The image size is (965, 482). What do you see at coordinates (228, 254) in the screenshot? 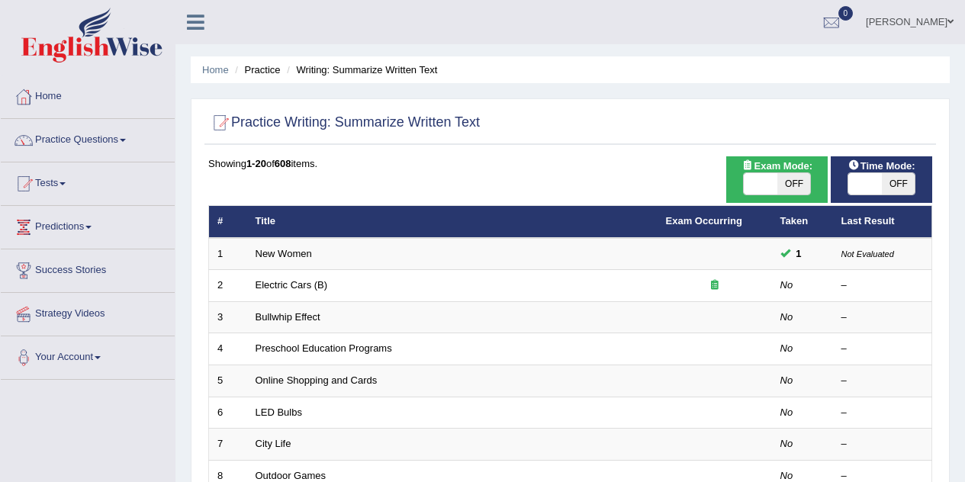
I see `td: 1` at bounding box center [228, 254].